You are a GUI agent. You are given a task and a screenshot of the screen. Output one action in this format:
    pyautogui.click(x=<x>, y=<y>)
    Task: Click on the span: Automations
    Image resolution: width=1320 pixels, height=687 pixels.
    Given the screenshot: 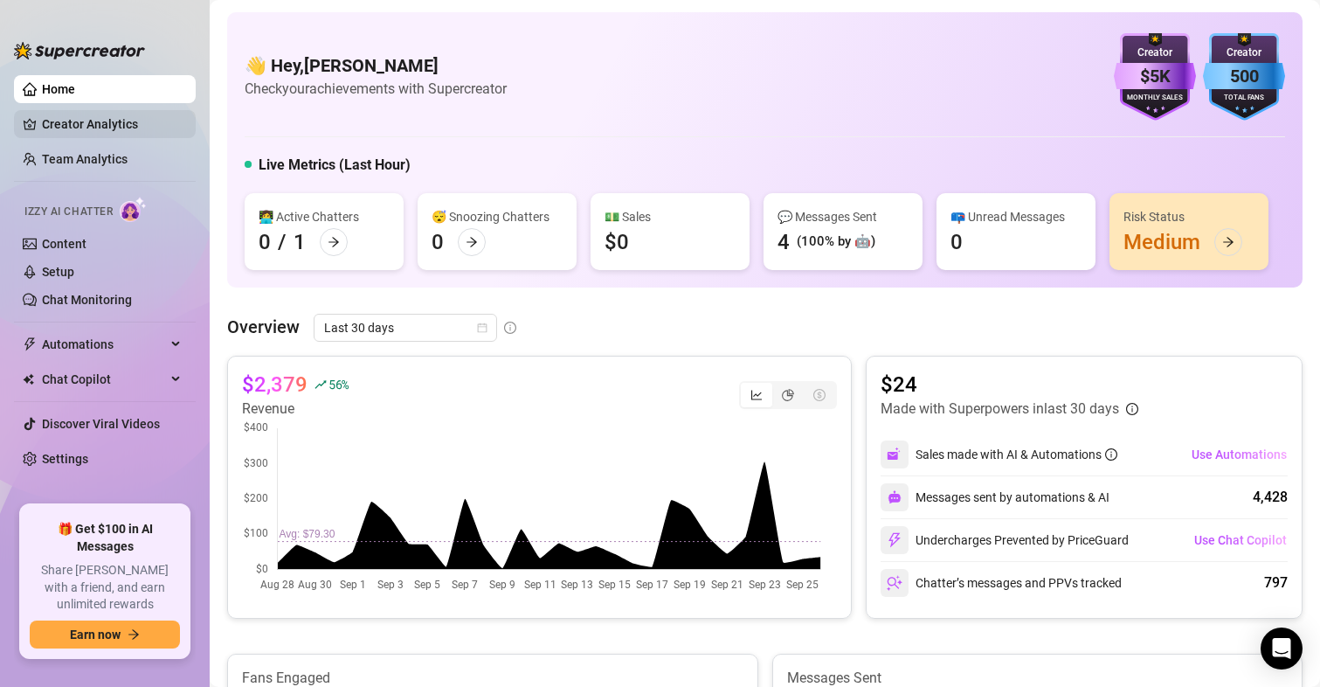 What is the action you would take?
    pyautogui.click(x=104, y=344)
    